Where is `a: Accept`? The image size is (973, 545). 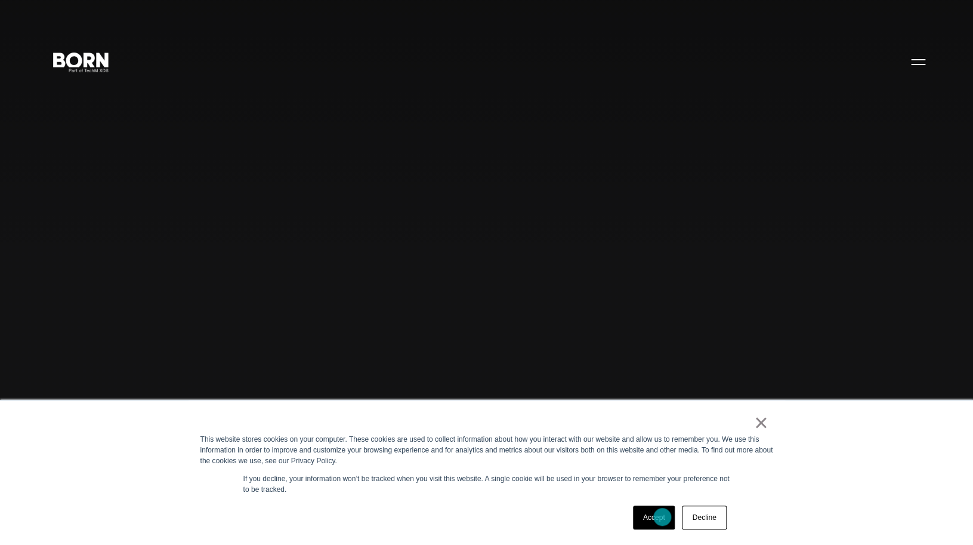
a: Accept is located at coordinates (654, 517).